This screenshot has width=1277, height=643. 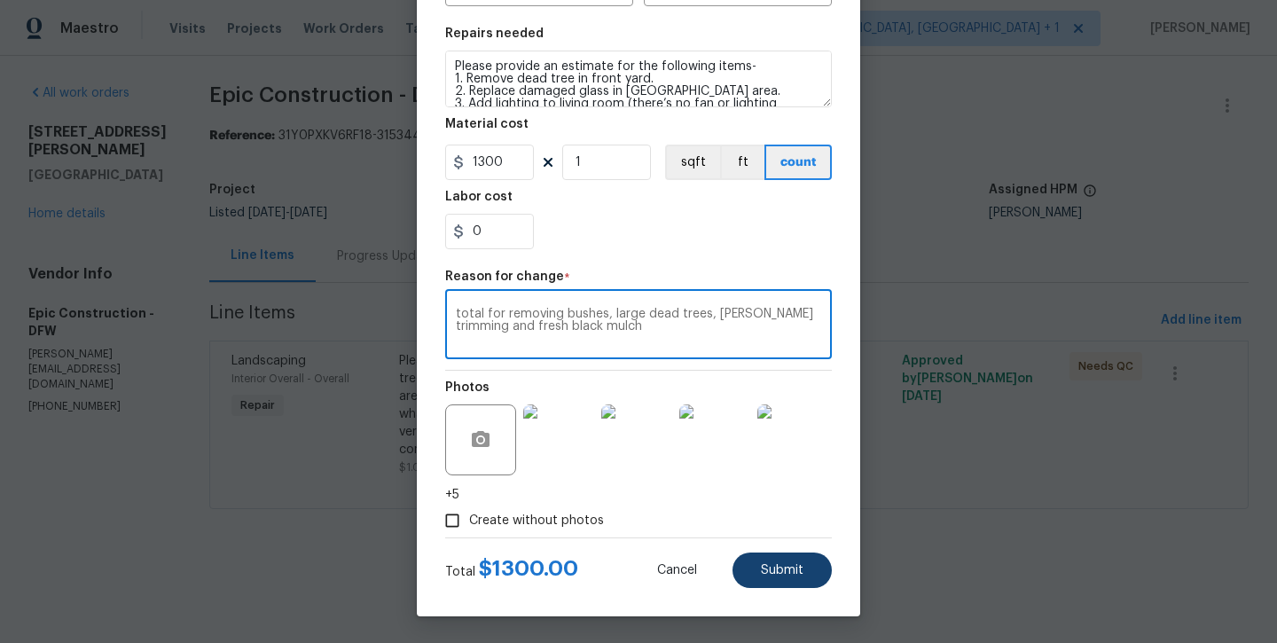 What do you see at coordinates (529, 569) in the screenshot?
I see `span: $ 1300.00` at bounding box center [529, 569].